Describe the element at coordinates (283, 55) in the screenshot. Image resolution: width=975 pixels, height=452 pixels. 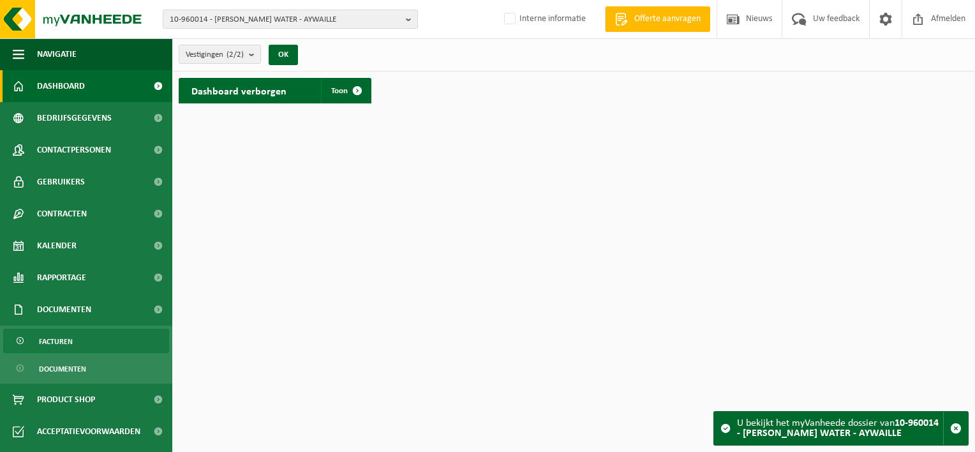
I see `button: OK` at that location.